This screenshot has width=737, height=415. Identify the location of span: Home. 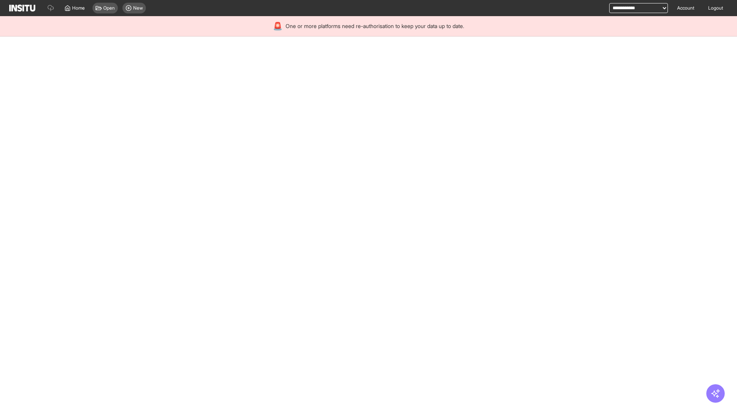
(78, 8).